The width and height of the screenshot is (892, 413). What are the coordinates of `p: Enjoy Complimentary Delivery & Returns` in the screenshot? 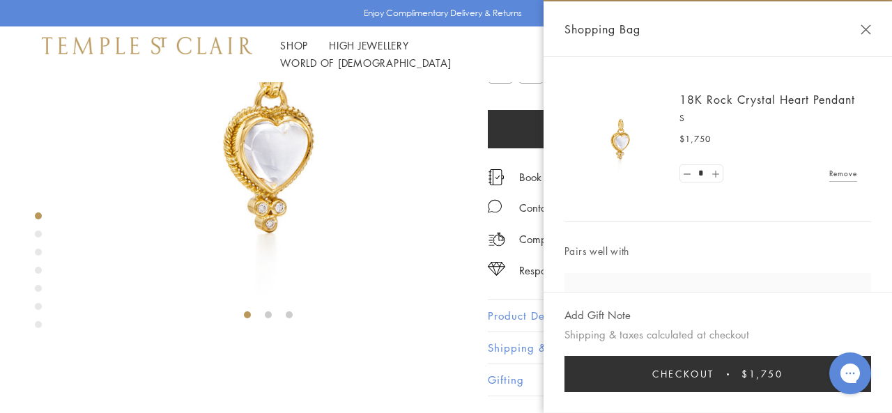 It's located at (443, 13).